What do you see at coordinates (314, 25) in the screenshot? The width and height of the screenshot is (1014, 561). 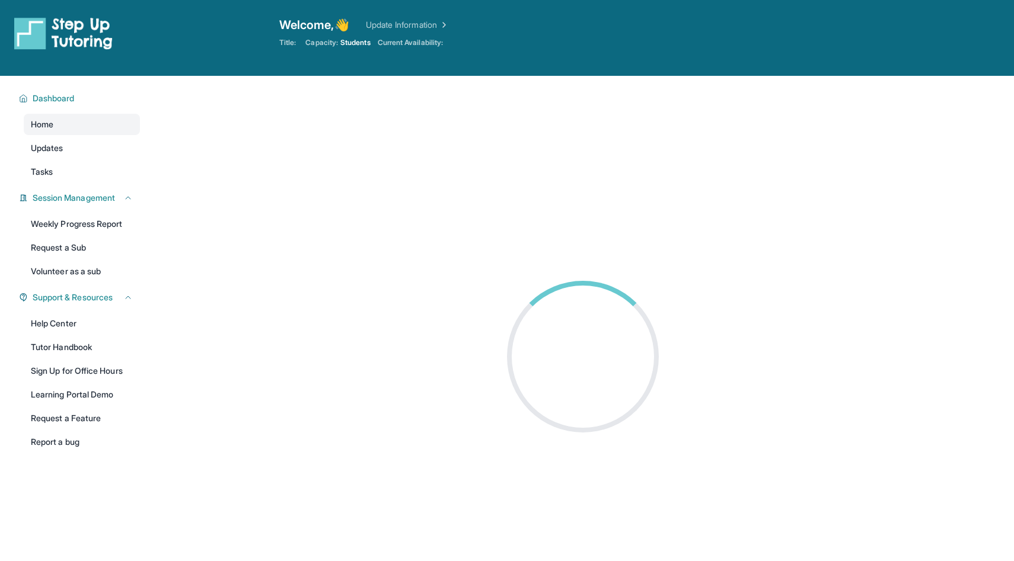 I see `span: Welcome, 👋` at bounding box center [314, 25].